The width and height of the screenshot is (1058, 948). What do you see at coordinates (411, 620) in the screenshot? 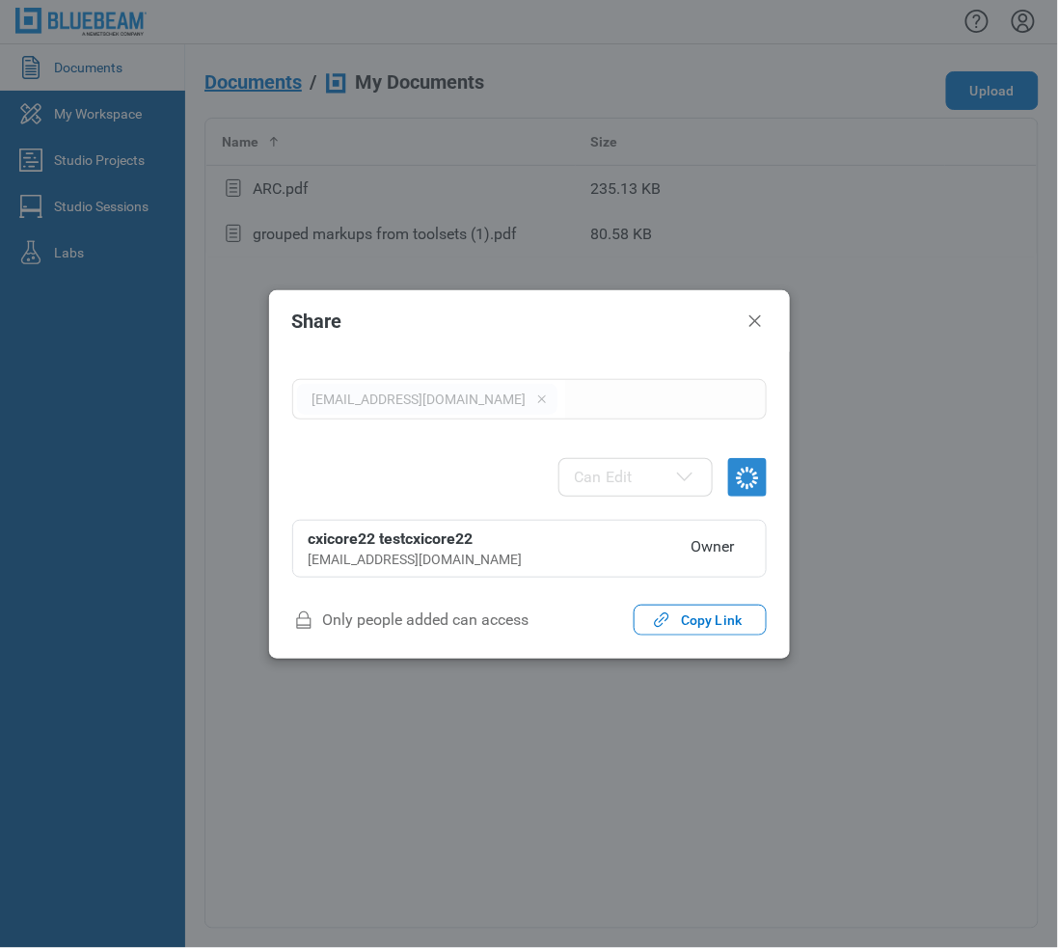
I see `span: Only people added can access` at bounding box center [411, 620].